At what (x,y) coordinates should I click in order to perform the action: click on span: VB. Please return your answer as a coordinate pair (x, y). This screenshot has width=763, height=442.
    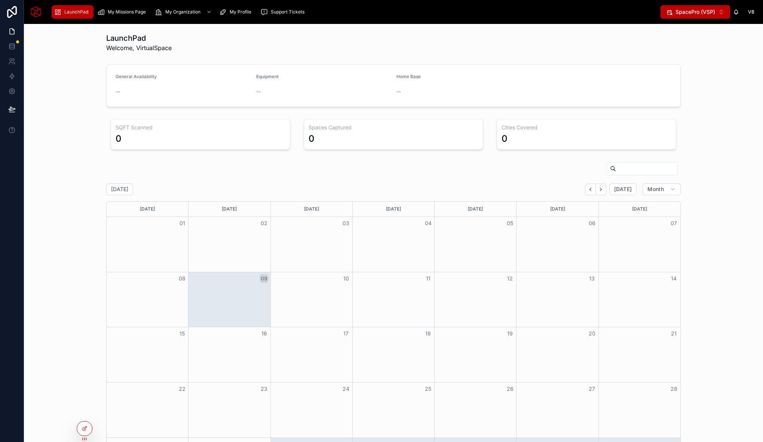
    Looking at the image, I should click on (751, 12).